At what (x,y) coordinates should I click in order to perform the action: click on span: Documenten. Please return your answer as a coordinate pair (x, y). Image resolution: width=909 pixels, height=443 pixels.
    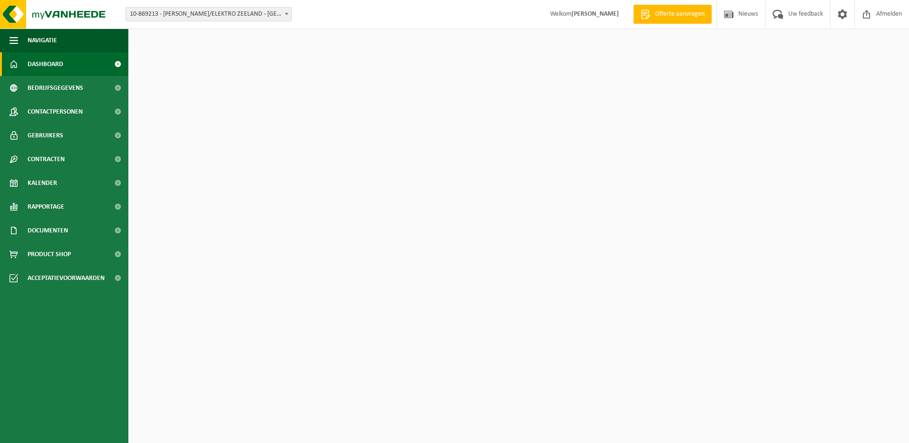
    Looking at the image, I should click on (48, 231).